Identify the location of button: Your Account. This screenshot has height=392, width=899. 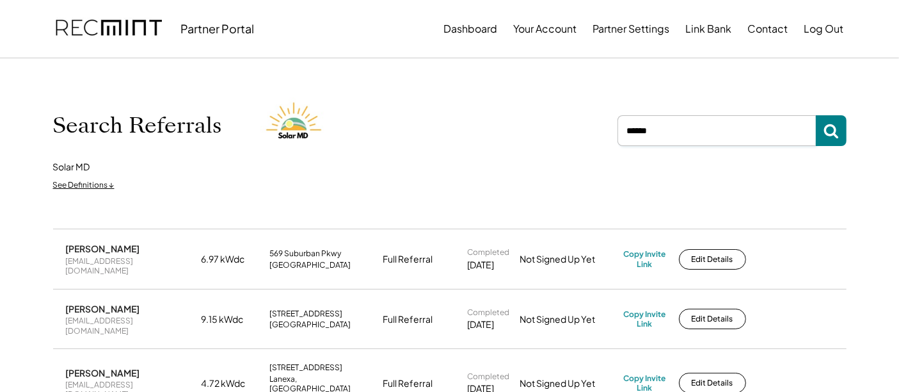
(545, 29).